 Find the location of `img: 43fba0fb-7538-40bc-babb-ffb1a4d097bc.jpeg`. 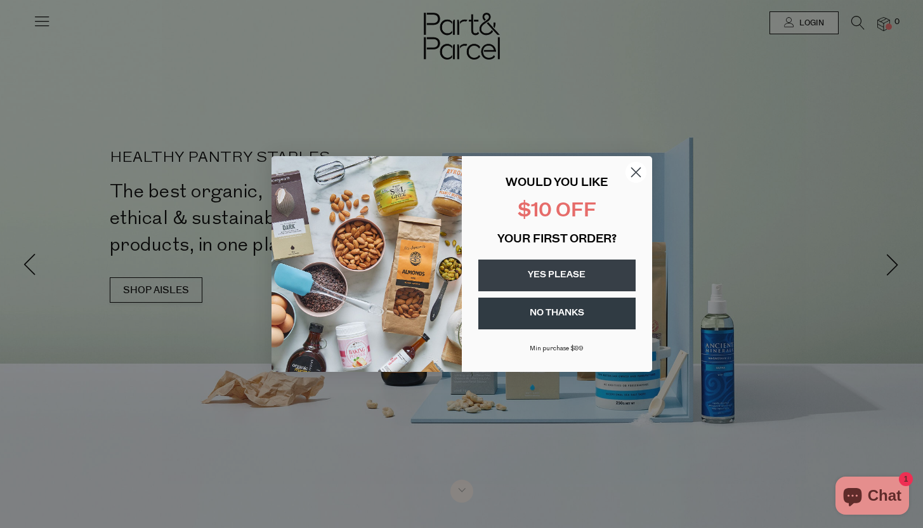

img: 43fba0fb-7538-40bc-babb-ffb1a4d097bc.jpeg is located at coordinates (367, 264).